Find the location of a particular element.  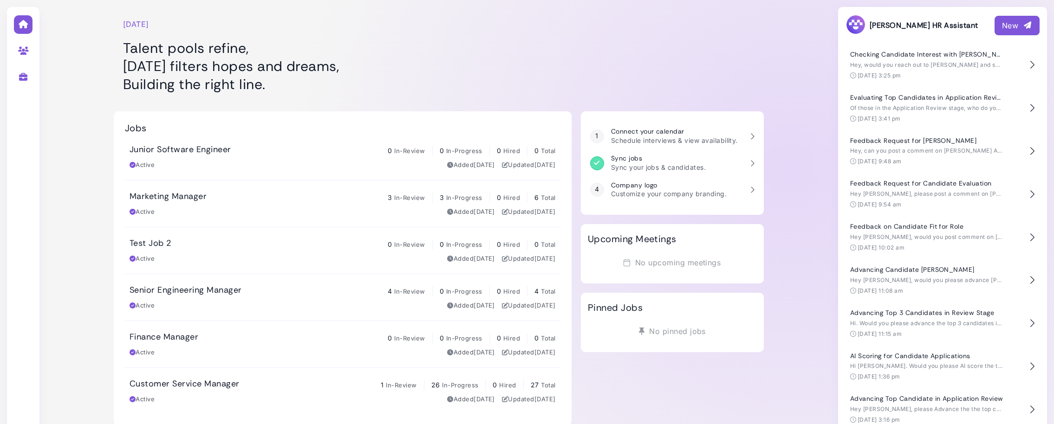

div: New is located at coordinates (1017, 26).